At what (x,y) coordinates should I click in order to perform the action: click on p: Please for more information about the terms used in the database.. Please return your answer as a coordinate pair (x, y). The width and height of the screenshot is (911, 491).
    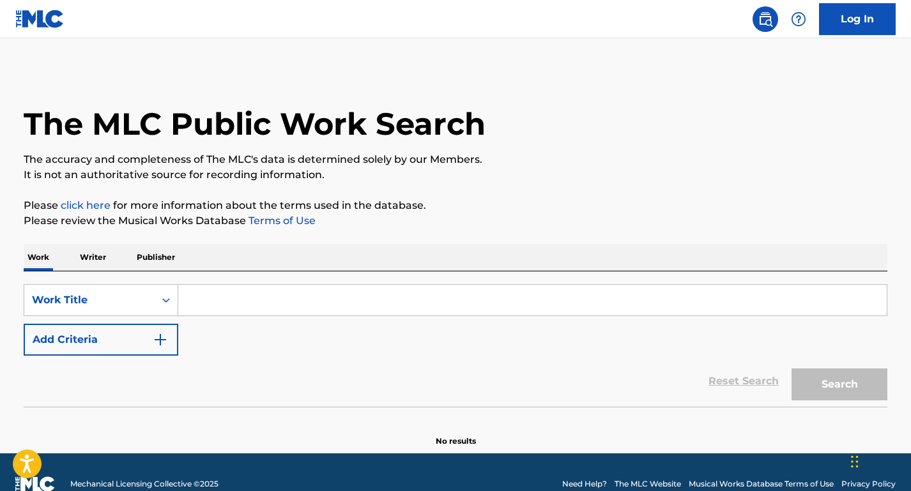
    Looking at the image, I should click on (455, 206).